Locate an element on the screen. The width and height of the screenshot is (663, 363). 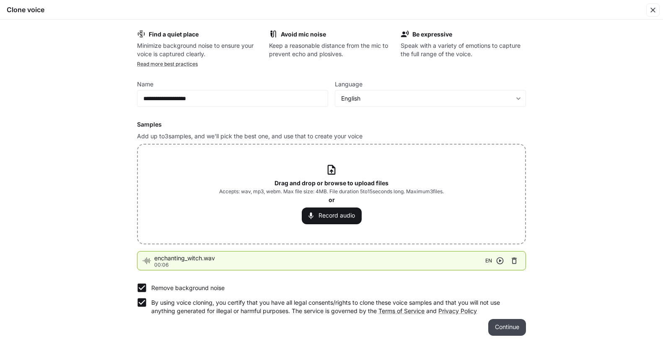
a: Terms of Service is located at coordinates (401, 310).